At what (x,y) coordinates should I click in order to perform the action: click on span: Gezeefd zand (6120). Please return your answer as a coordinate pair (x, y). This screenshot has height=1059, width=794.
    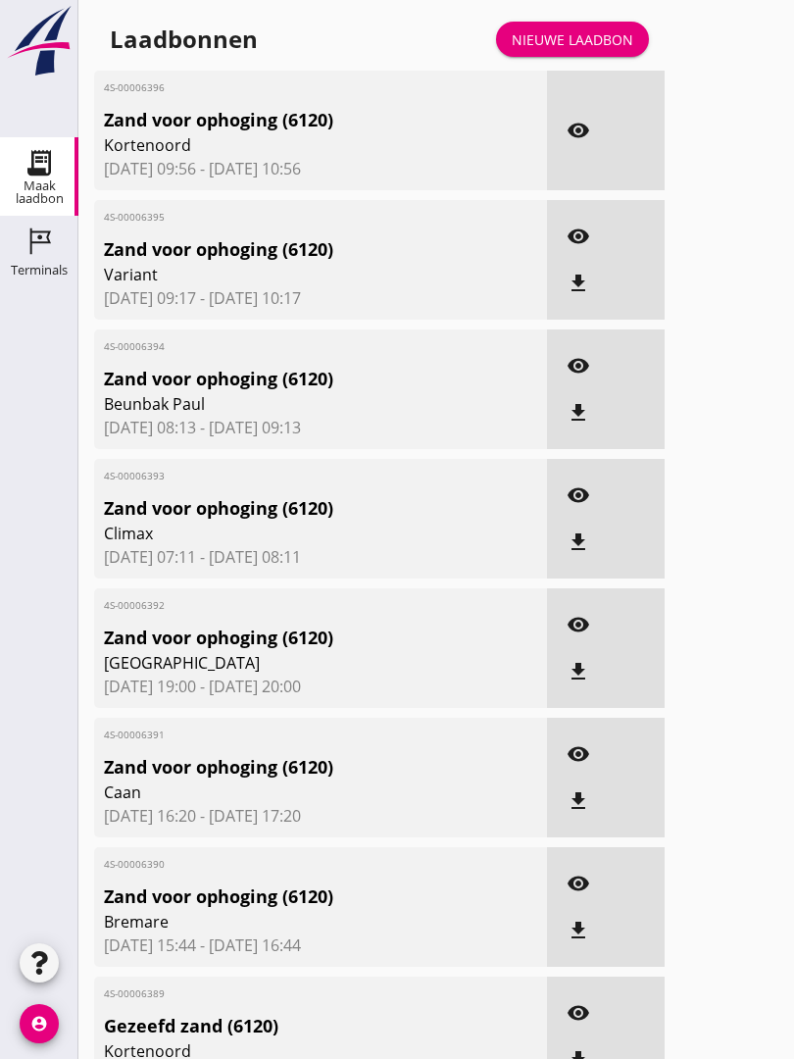
    Looking at the image, I should click on (284, 1025).